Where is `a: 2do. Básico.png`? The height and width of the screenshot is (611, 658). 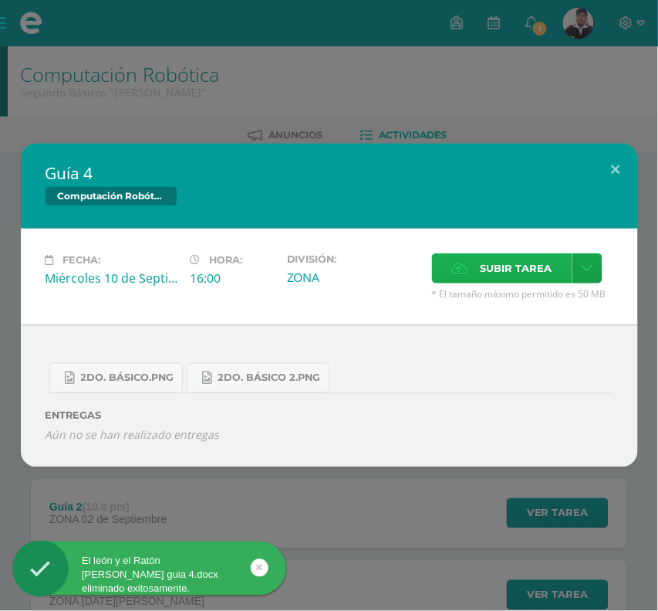 a: 2do. Básico.png is located at coordinates (116, 377).